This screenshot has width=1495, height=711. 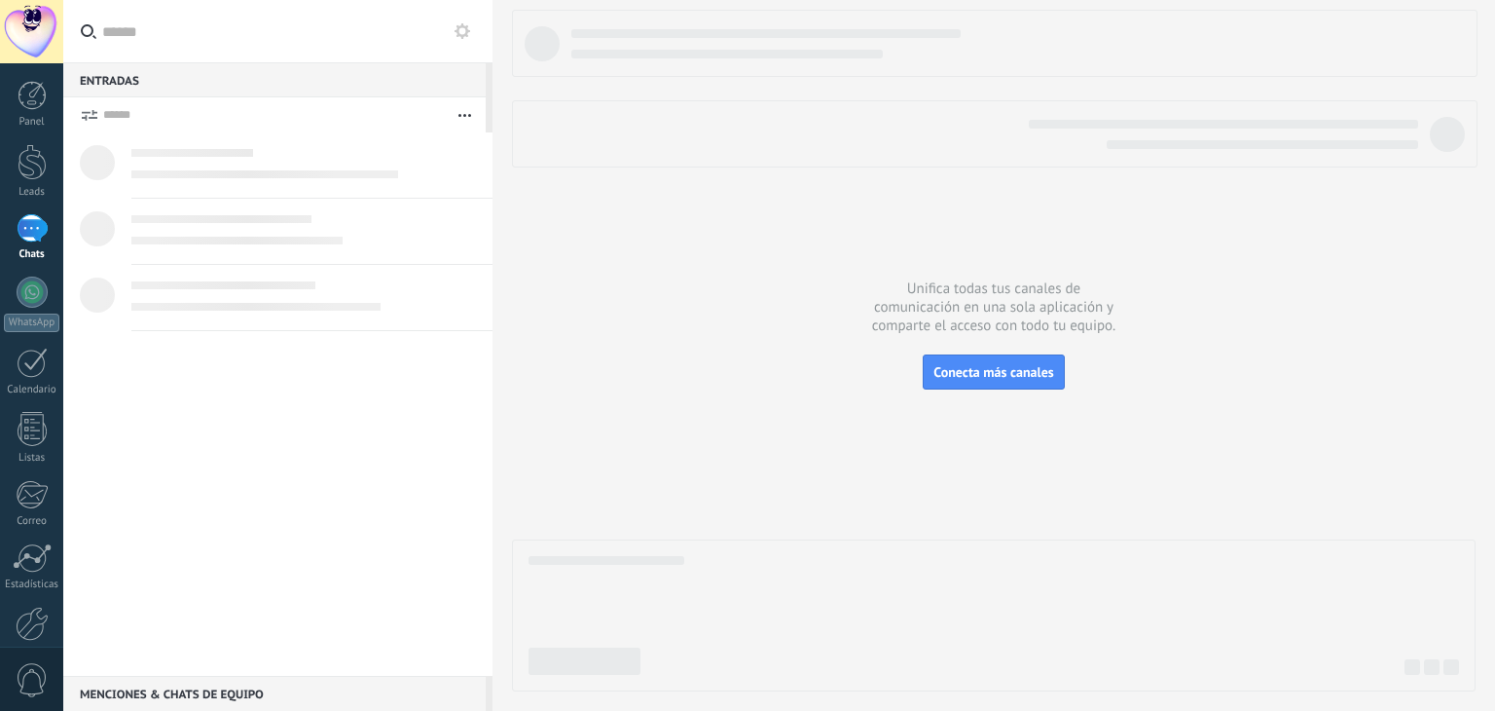 What do you see at coordinates (275, 693) in the screenshot?
I see `div: Menciones & Chats de equipo` at bounding box center [275, 693].